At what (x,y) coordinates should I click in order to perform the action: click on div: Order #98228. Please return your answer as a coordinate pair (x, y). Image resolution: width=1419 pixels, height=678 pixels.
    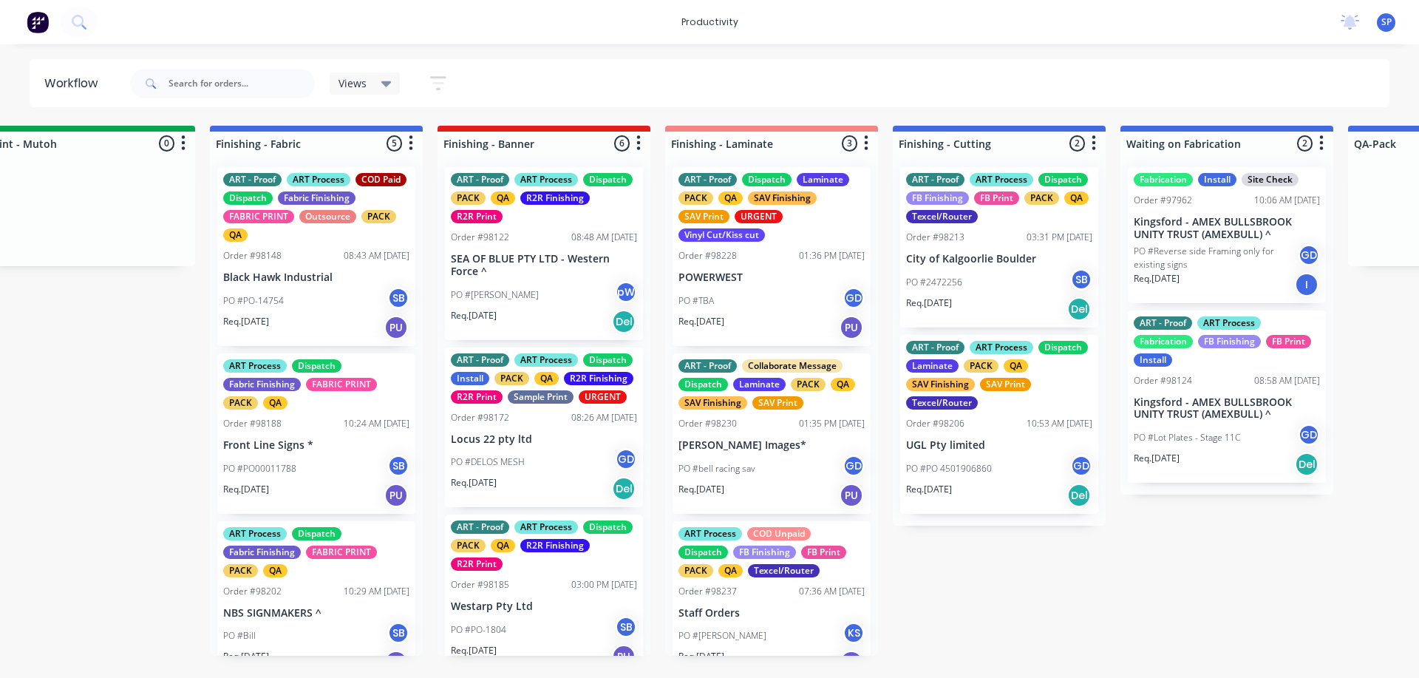
    Looking at the image, I should click on (707, 256).